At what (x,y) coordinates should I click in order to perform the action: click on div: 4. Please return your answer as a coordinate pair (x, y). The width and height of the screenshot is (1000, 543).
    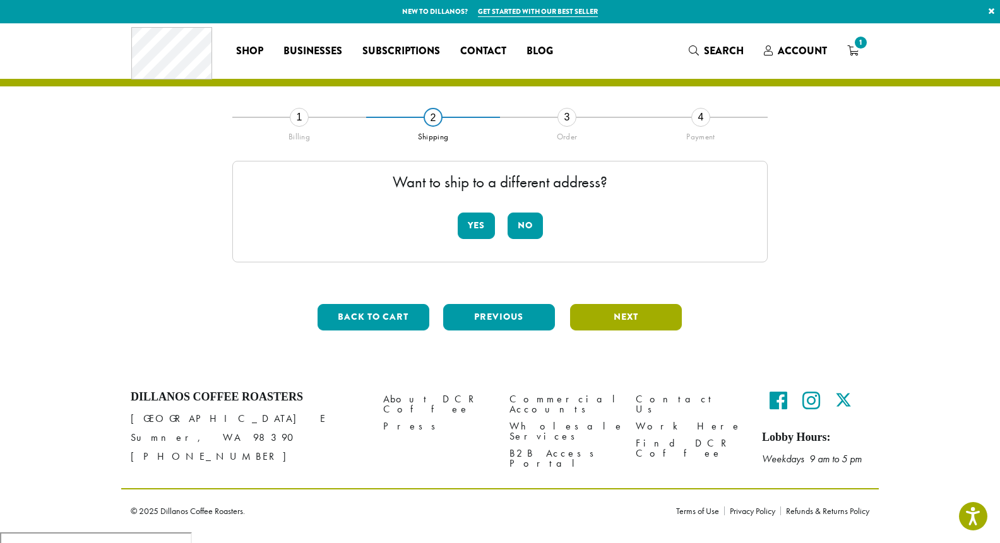
    Looking at the image, I should click on (701, 117).